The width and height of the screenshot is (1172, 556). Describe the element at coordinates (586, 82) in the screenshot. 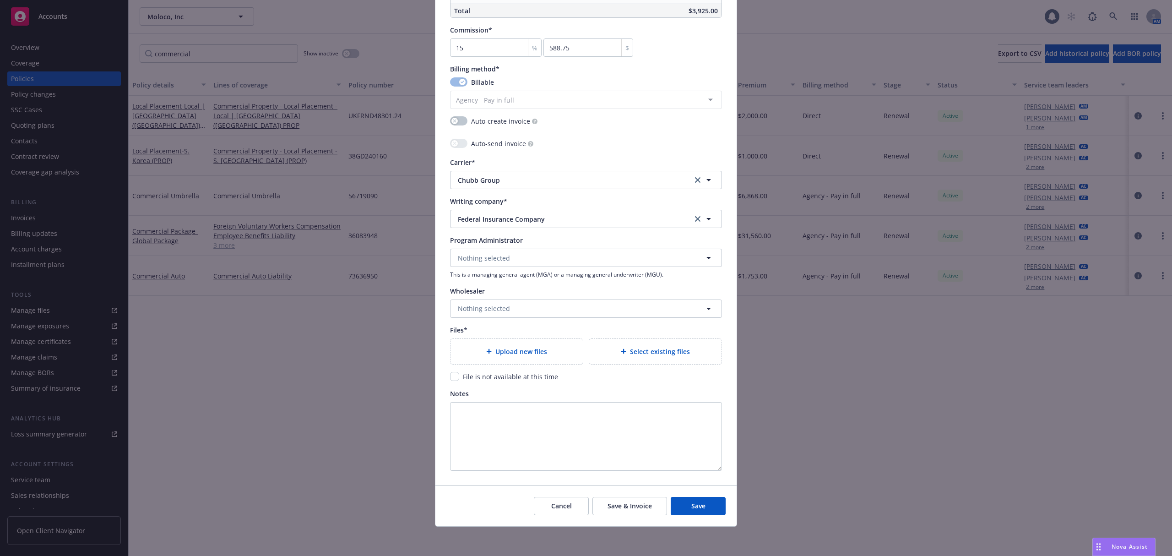

I see `div: Billable` at that location.